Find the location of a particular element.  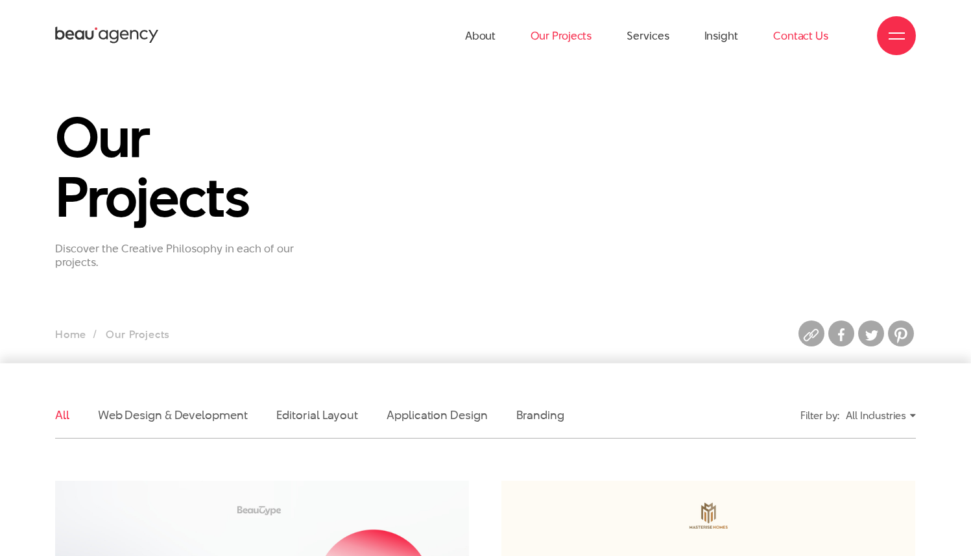

h1: Our Projects is located at coordinates (192, 167).